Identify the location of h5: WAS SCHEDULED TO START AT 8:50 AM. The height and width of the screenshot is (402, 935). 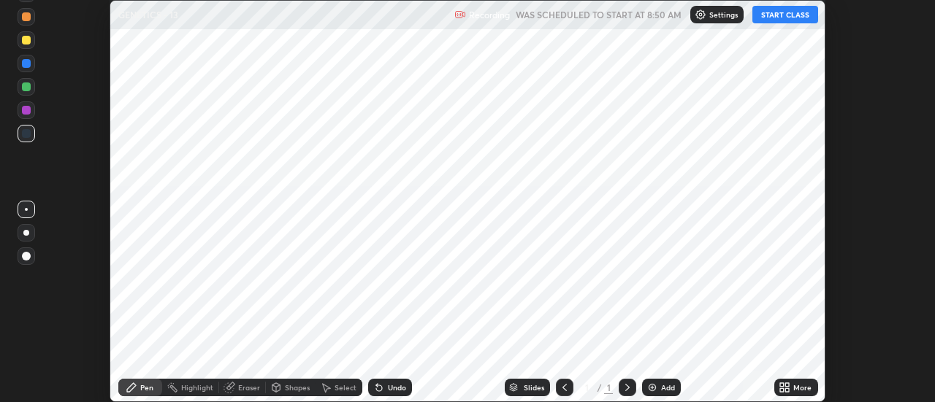
(598, 15).